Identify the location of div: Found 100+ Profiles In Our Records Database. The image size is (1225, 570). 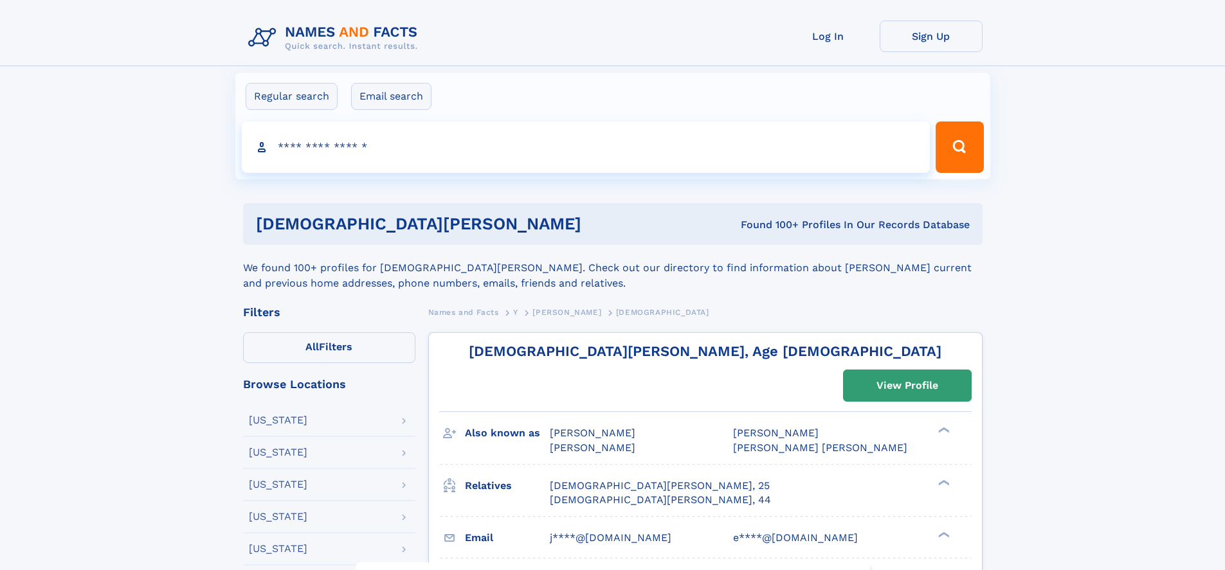
(816, 225).